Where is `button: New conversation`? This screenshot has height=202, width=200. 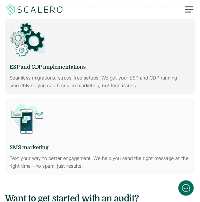
button: New conversation is located at coordinates (64, 91).